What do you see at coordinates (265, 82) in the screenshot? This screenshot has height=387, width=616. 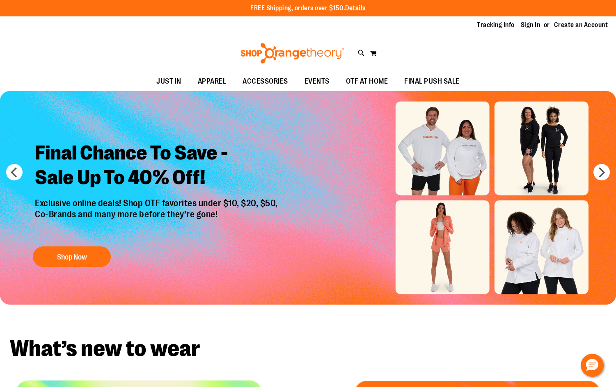 I see `a: ACCESSORIES` at bounding box center [265, 82].